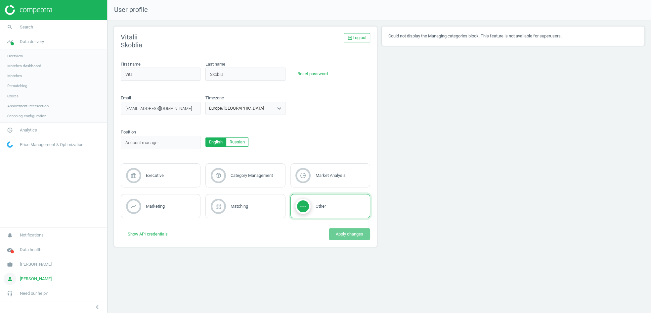 The height and width of the screenshot is (313, 651). What do you see at coordinates (513, 36) in the screenshot?
I see `p: Could not display the Managing categories block. This feature is not available for superusers.` at bounding box center [513, 36].